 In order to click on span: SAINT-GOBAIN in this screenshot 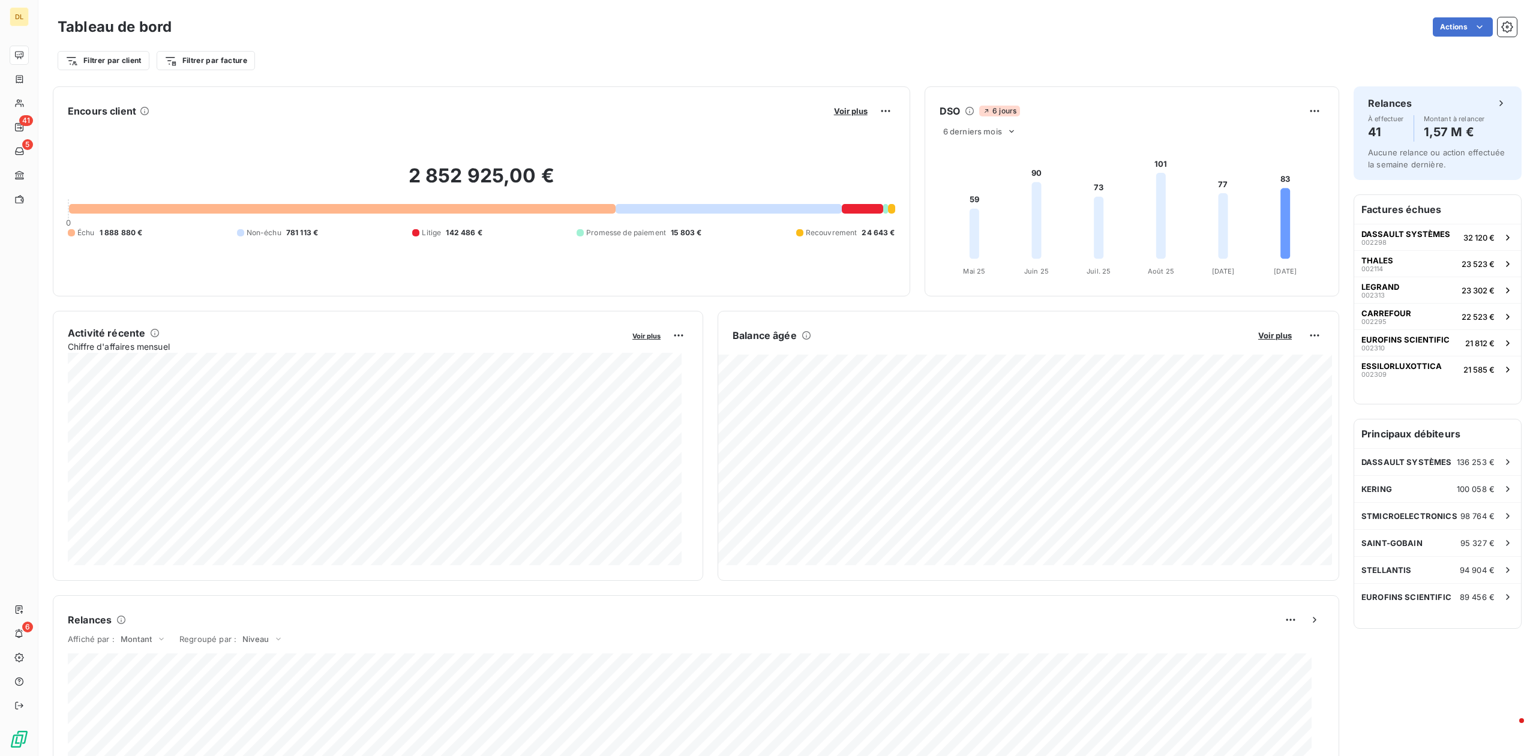, I will do `click(1392, 543)`.